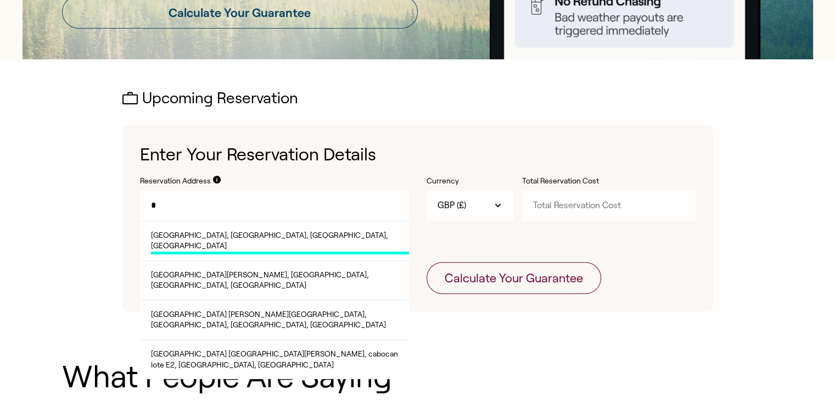 This screenshot has height=401, width=835. I want to click on button: Calculate Your Guarantee, so click(514, 278).